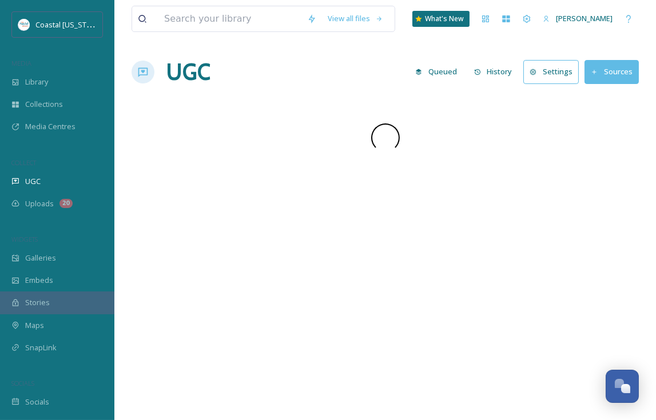  I want to click on span: Uploads, so click(39, 204).